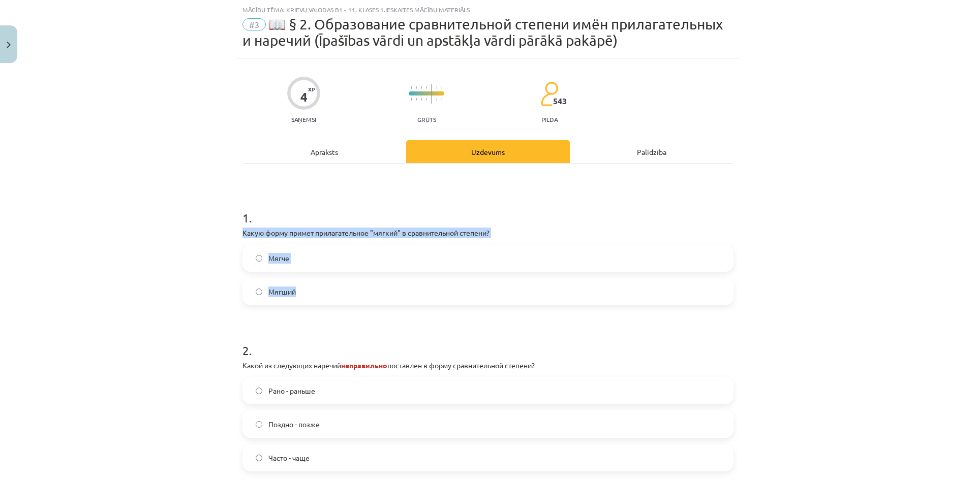  Describe the element at coordinates (550, 119) in the screenshot. I see `p: pilda` at that location.